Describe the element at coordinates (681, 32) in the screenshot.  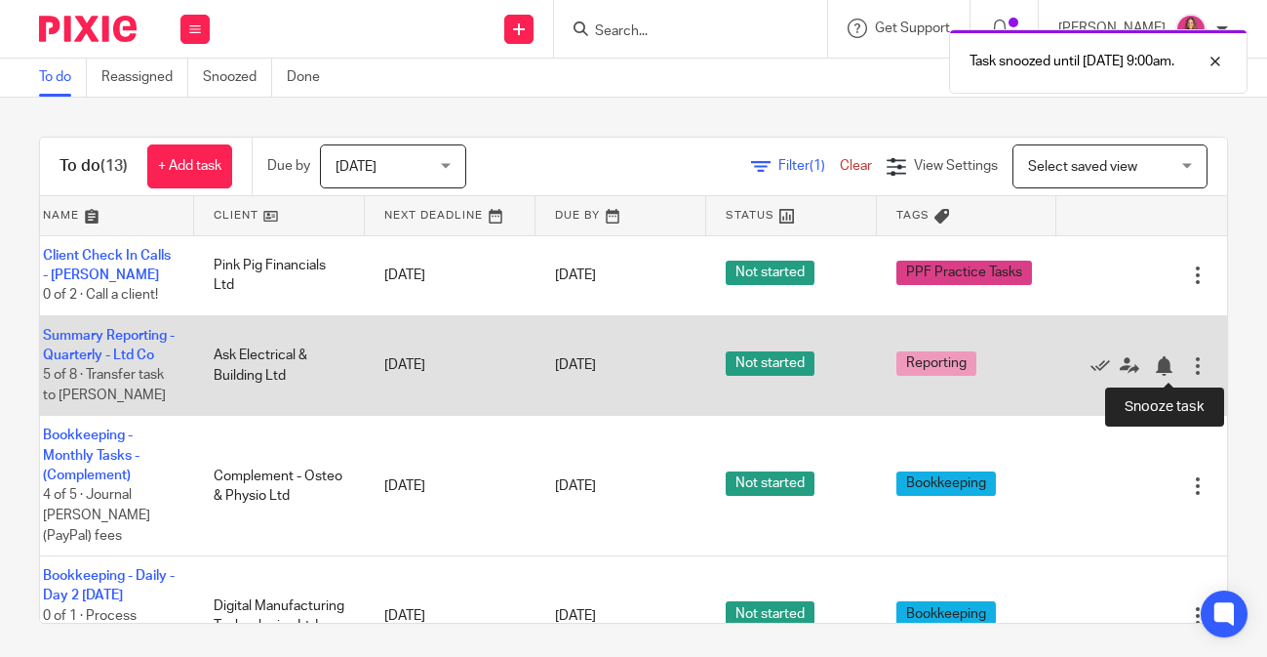
I see `input: Search` at that location.